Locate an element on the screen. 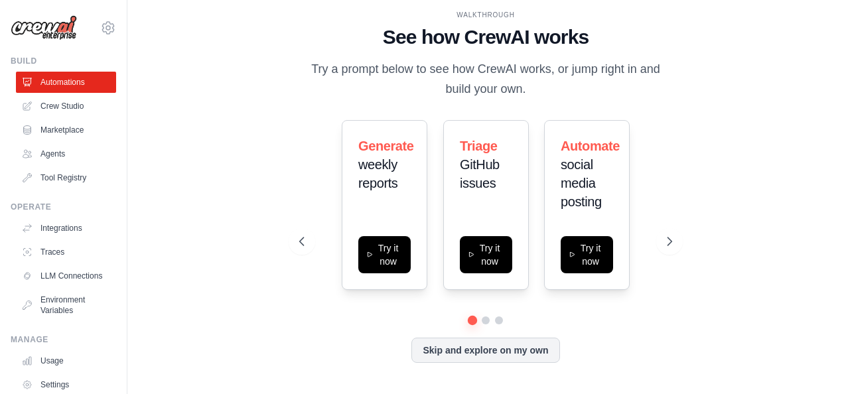 This screenshot has width=844, height=394. button: Skip and explore on my own is located at coordinates (485, 350).